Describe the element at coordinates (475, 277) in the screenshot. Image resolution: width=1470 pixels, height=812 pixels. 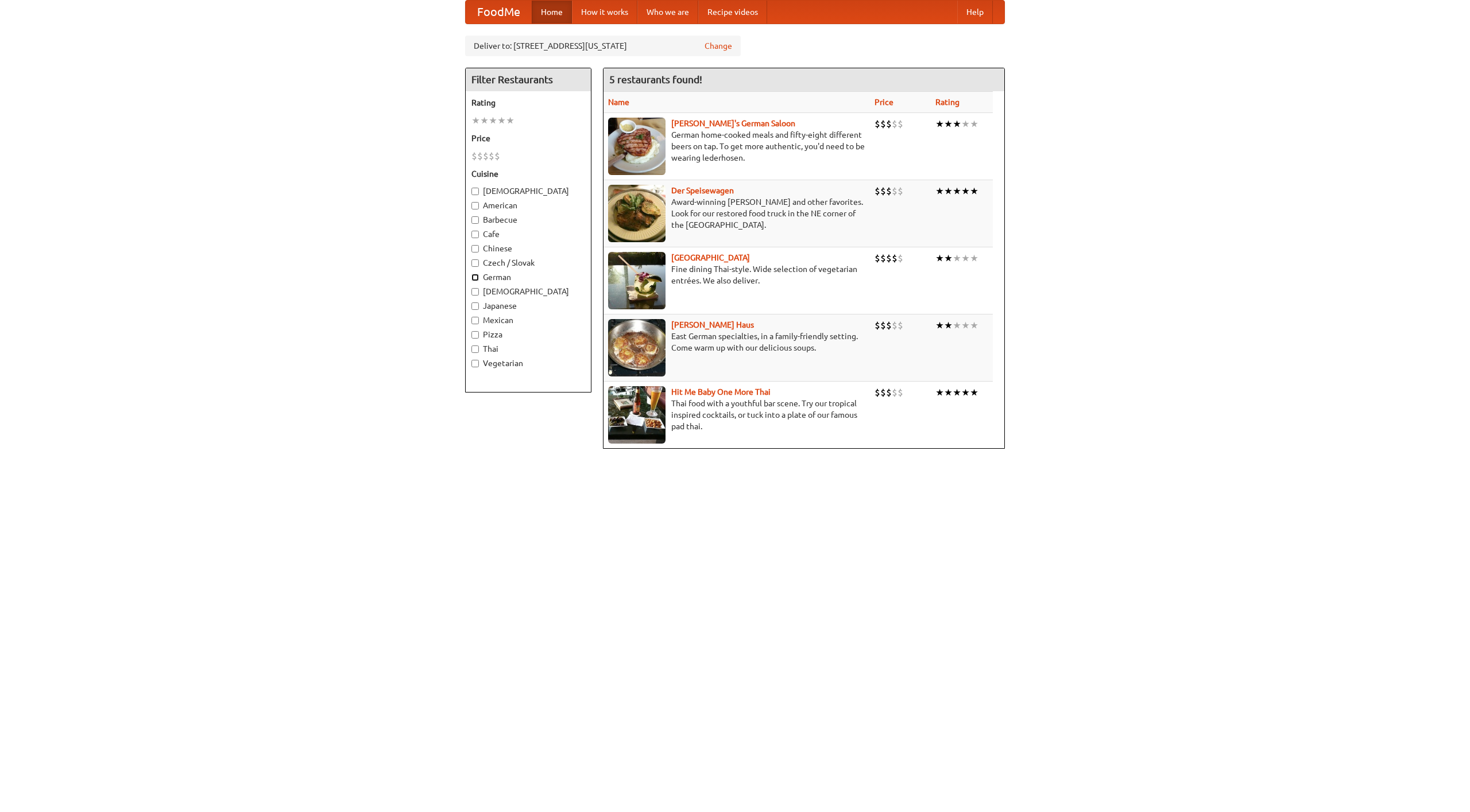
I see `input: German` at that location.